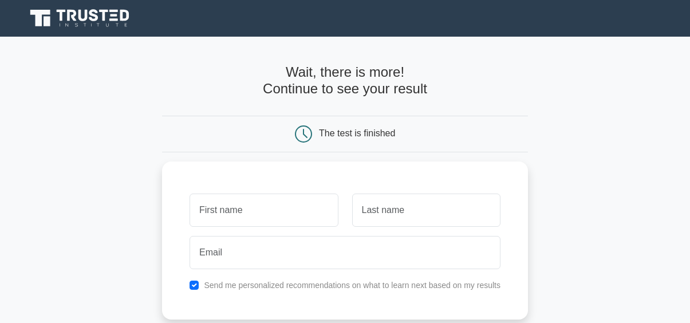 The width and height of the screenshot is (690, 323). What do you see at coordinates (352, 285) in the screenshot?
I see `label: Send me personalized recommendations on what to learn next based on my results` at bounding box center [352, 285].